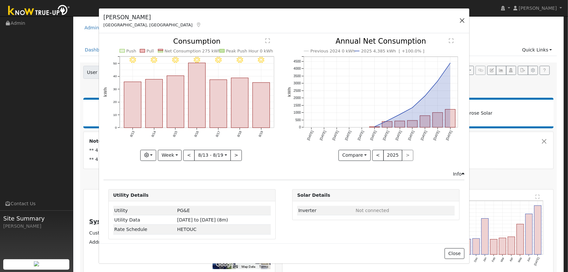 The width and height of the screenshot is (568, 272). I want to click on i: 8/14 - Clear, so click(154, 60).